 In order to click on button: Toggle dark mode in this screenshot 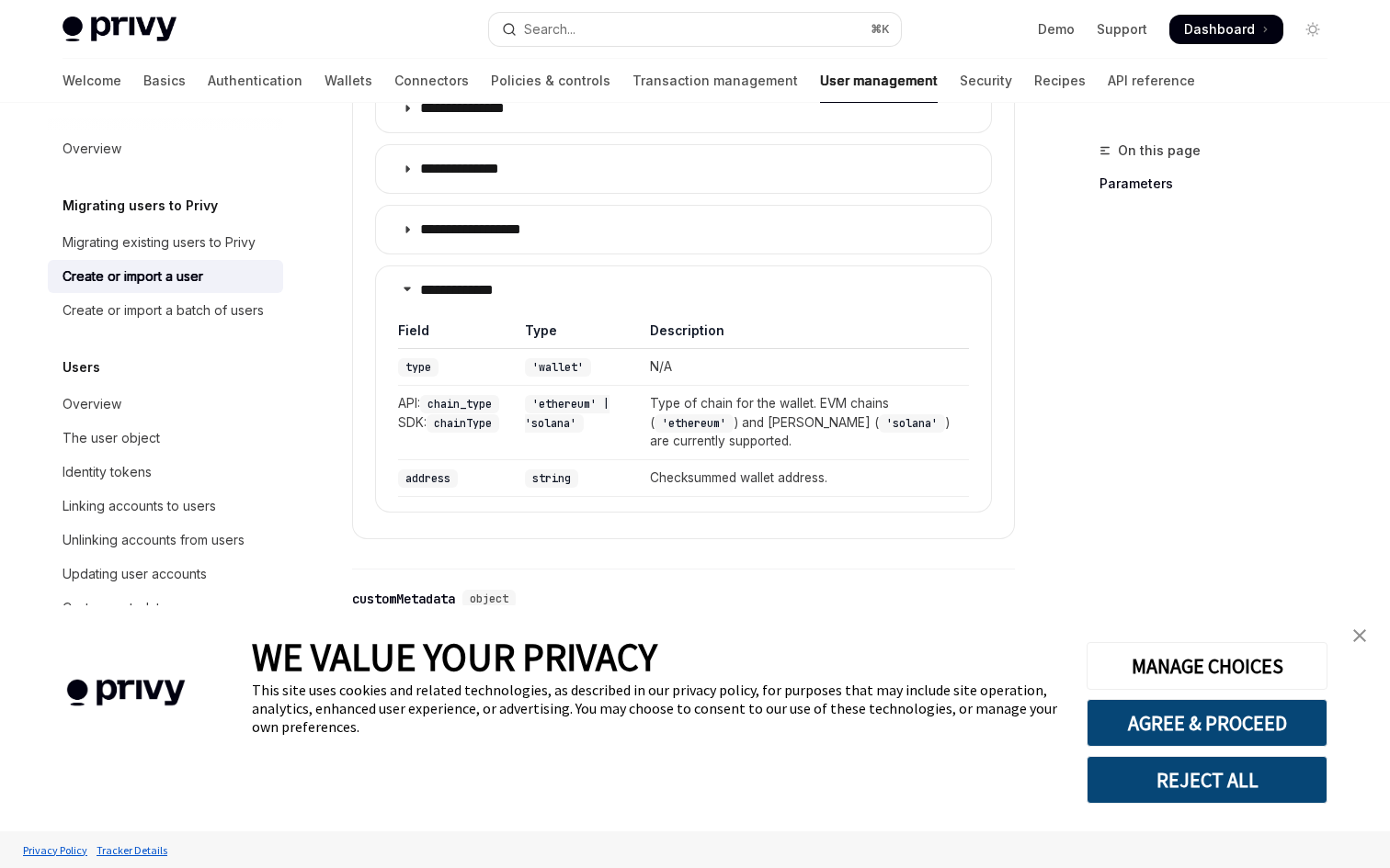, I will do `click(1312, 29)`.